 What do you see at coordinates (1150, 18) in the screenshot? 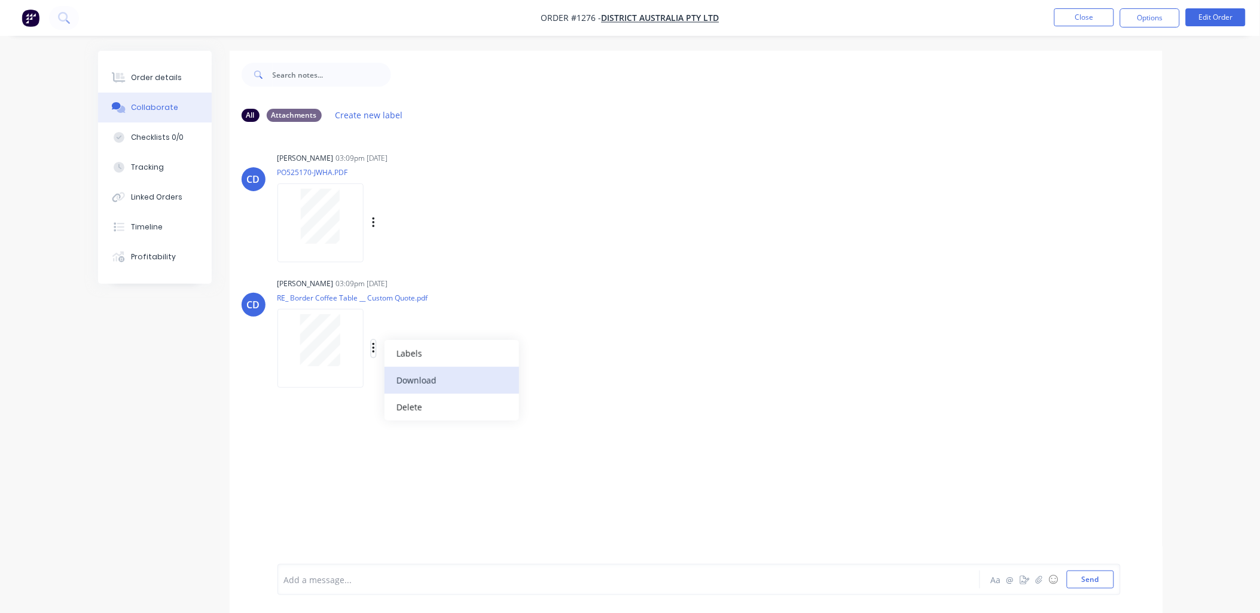
I see `button: Options` at bounding box center [1150, 18].